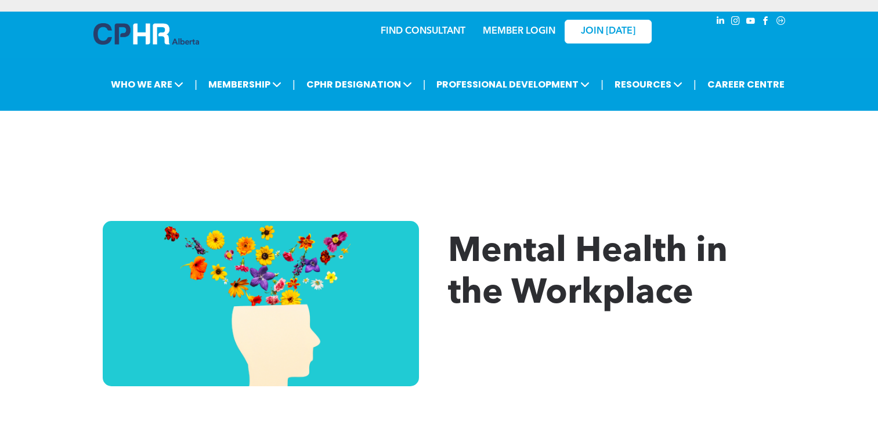 The width and height of the screenshot is (878, 428). I want to click on a: facebook, so click(766, 22).